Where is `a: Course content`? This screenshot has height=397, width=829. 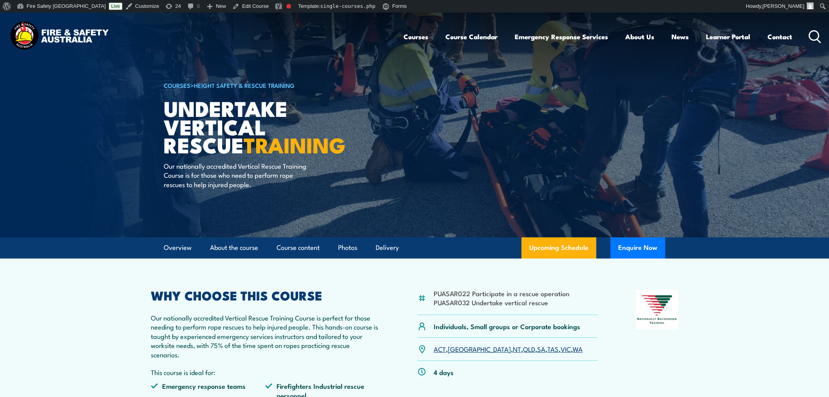
a: Course content is located at coordinates (298, 247).